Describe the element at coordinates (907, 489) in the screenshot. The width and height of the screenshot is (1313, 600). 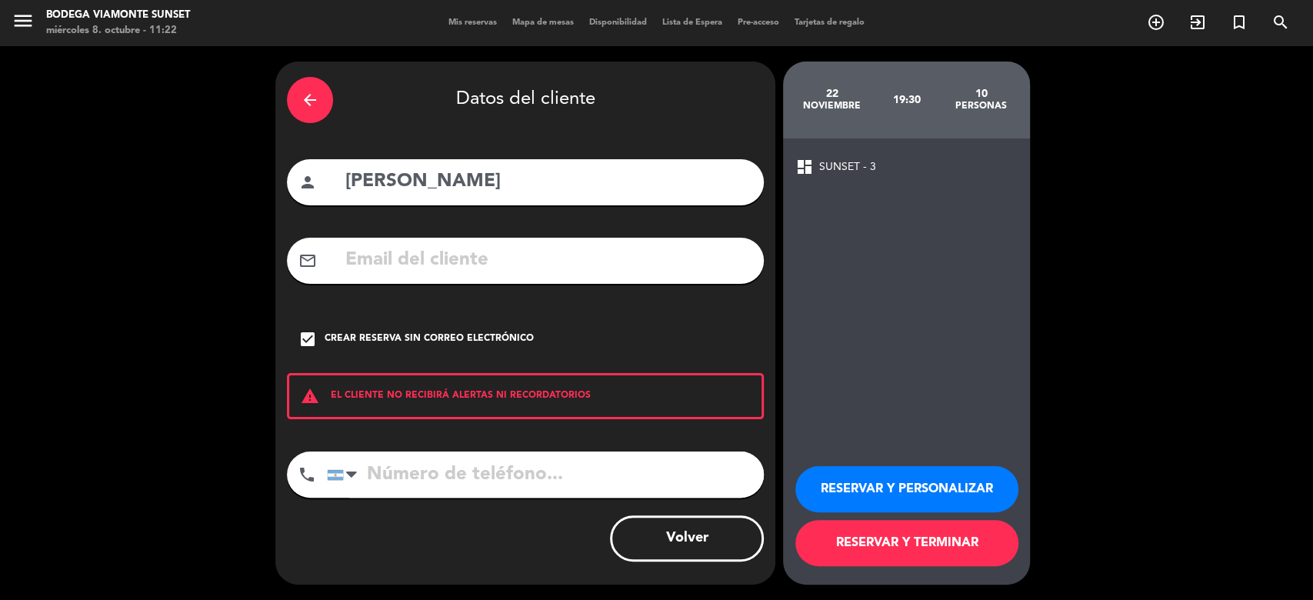
I see `button: RESERVAR Y PERSONALIZAR` at that location.